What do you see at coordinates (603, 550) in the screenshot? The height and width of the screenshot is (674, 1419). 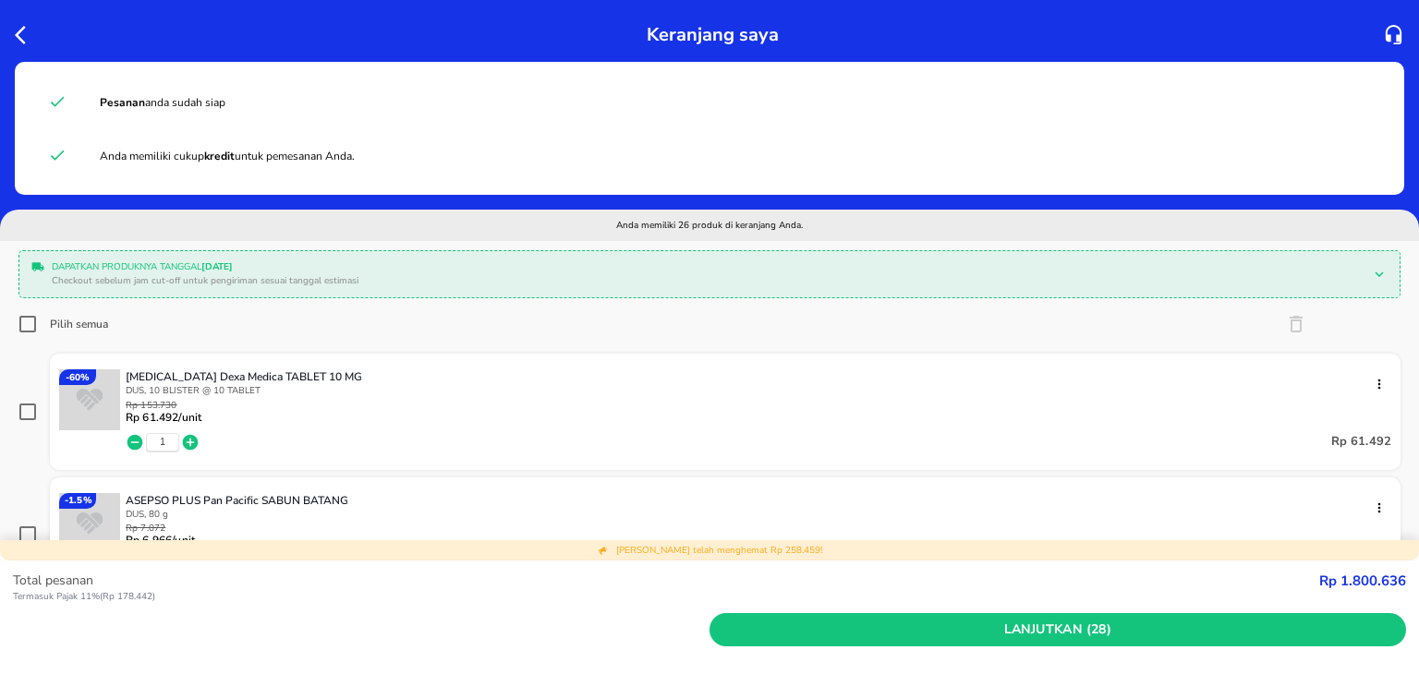 I see `img: total discount` at bounding box center [603, 550].